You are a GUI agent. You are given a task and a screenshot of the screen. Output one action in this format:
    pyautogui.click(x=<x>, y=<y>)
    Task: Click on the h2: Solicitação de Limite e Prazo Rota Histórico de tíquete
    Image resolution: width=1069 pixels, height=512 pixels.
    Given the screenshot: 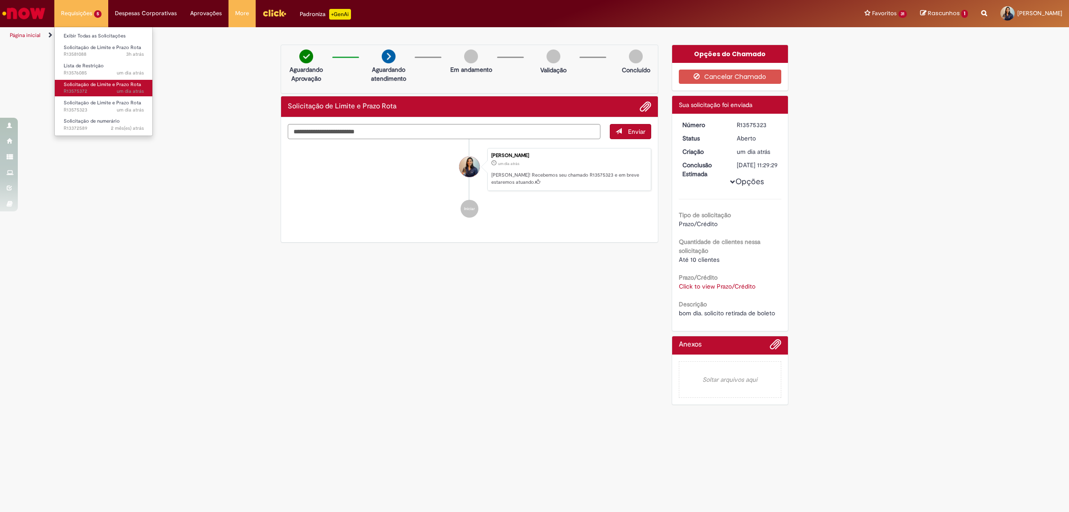 What is the action you would take?
    pyautogui.click(x=342, y=106)
    